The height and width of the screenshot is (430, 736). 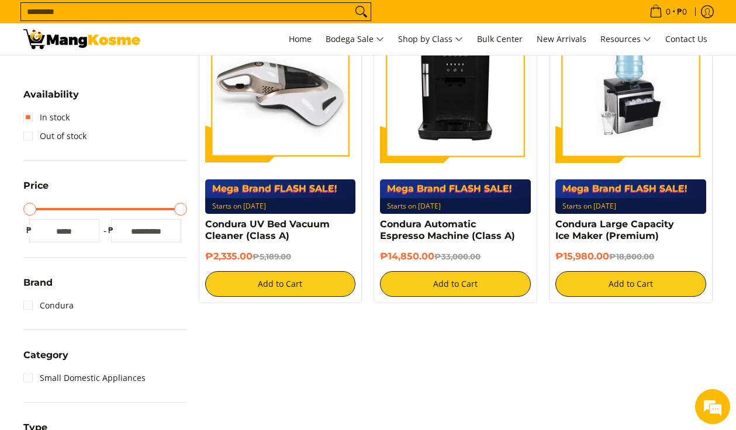 I want to click on textarea: Type your message and hit 'Enter', so click(x=114, y=318).